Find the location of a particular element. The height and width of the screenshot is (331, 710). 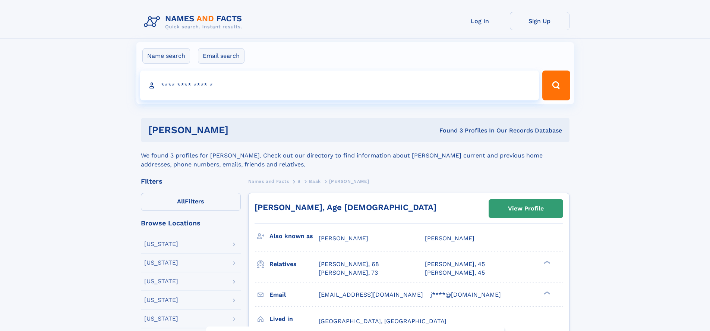

div: Browse Locations is located at coordinates (191, 223).